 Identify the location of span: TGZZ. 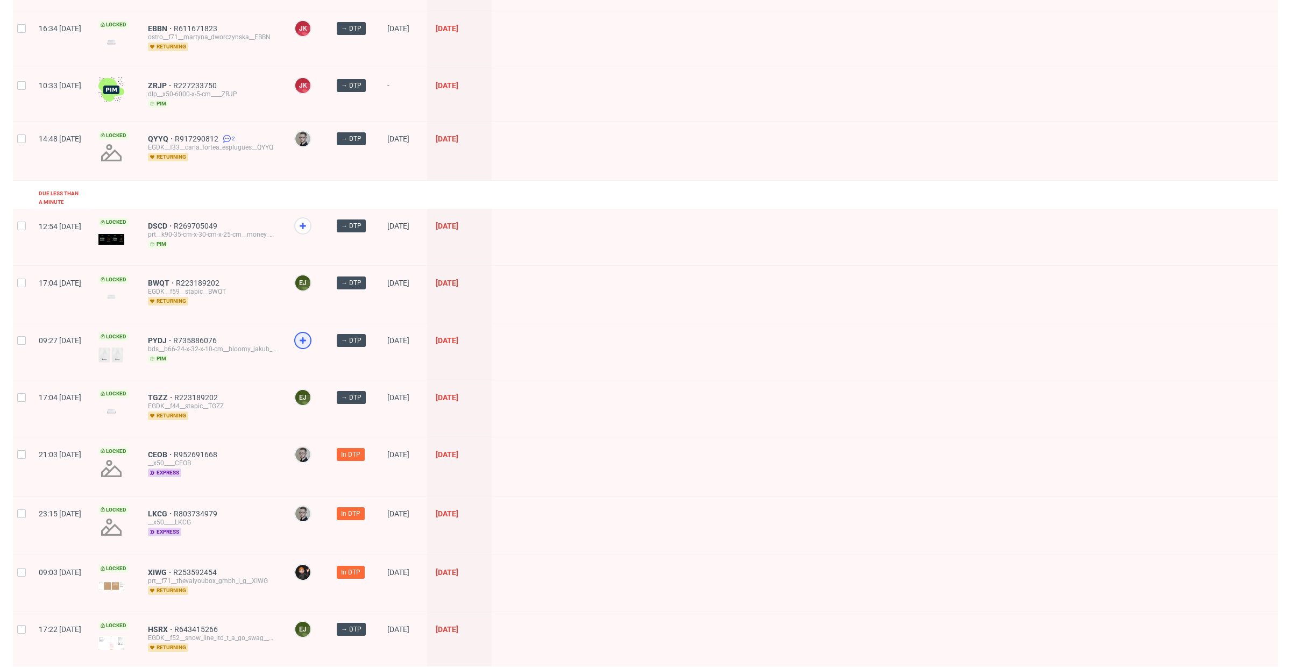
(161, 398).